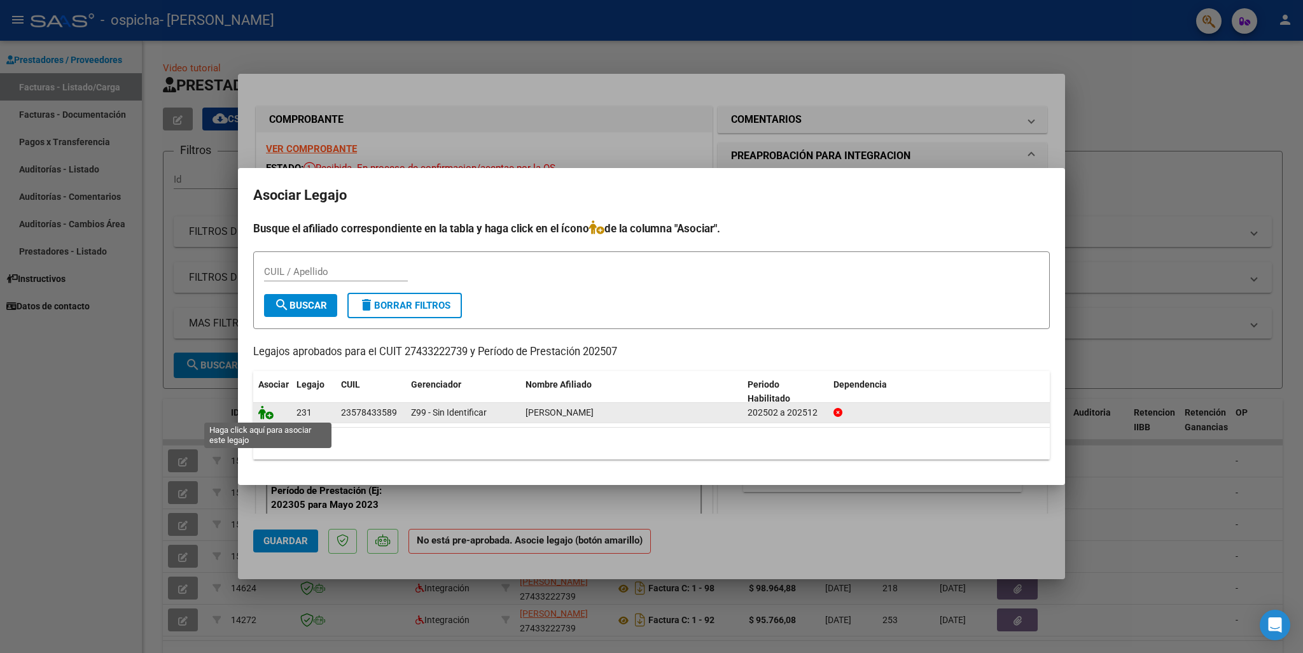 The width and height of the screenshot is (1303, 653). I want to click on button: Buscar, so click(300, 305).